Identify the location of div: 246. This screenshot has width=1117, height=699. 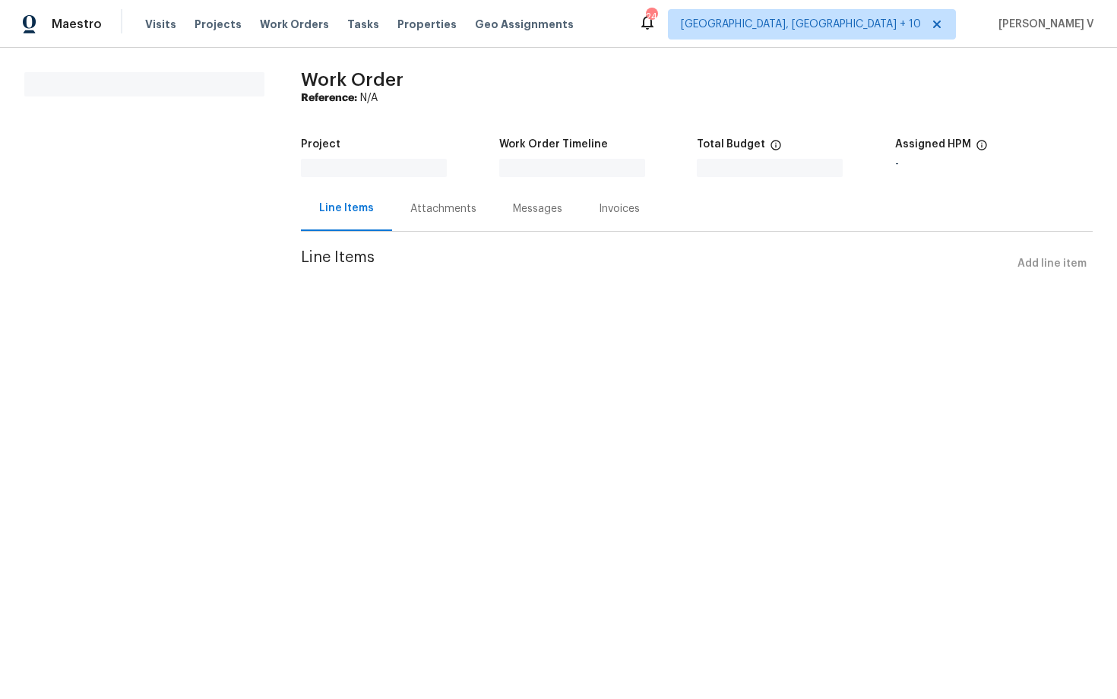
(651, 17).